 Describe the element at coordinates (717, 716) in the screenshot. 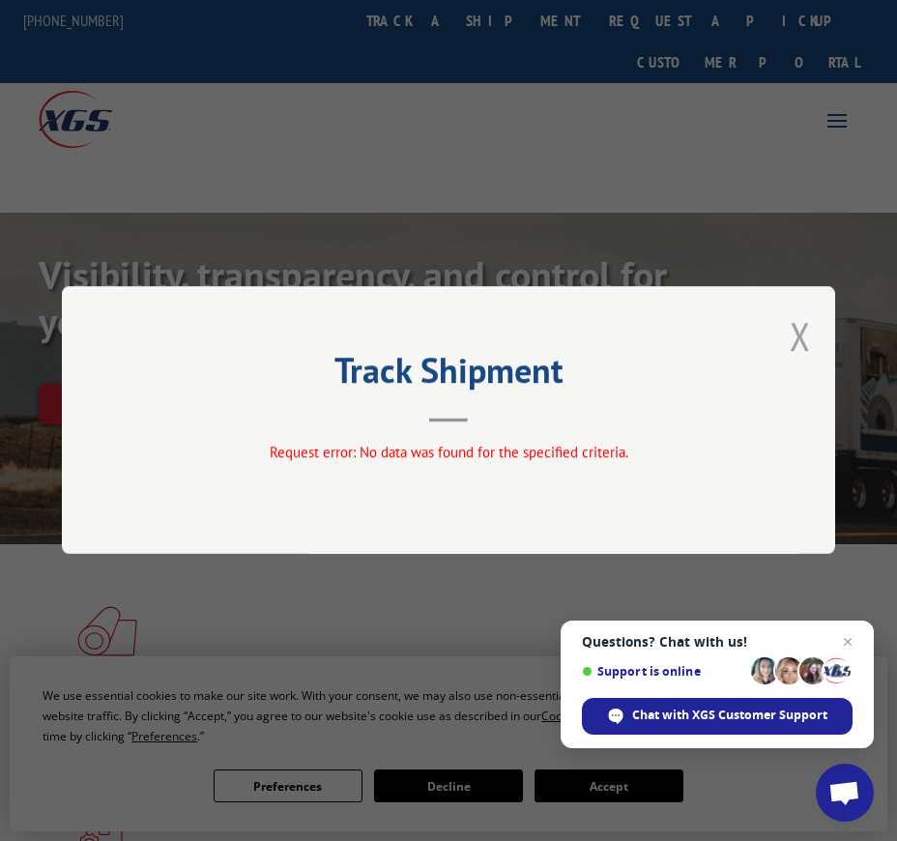

I see `div: Chat with XGS Customer Support` at that location.